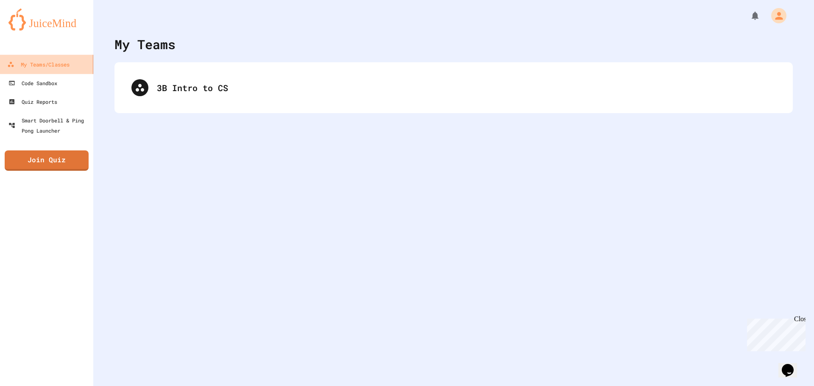  What do you see at coordinates (31, 28) in the screenshot?
I see `div: Chat with us now!Close` at bounding box center [31, 28].